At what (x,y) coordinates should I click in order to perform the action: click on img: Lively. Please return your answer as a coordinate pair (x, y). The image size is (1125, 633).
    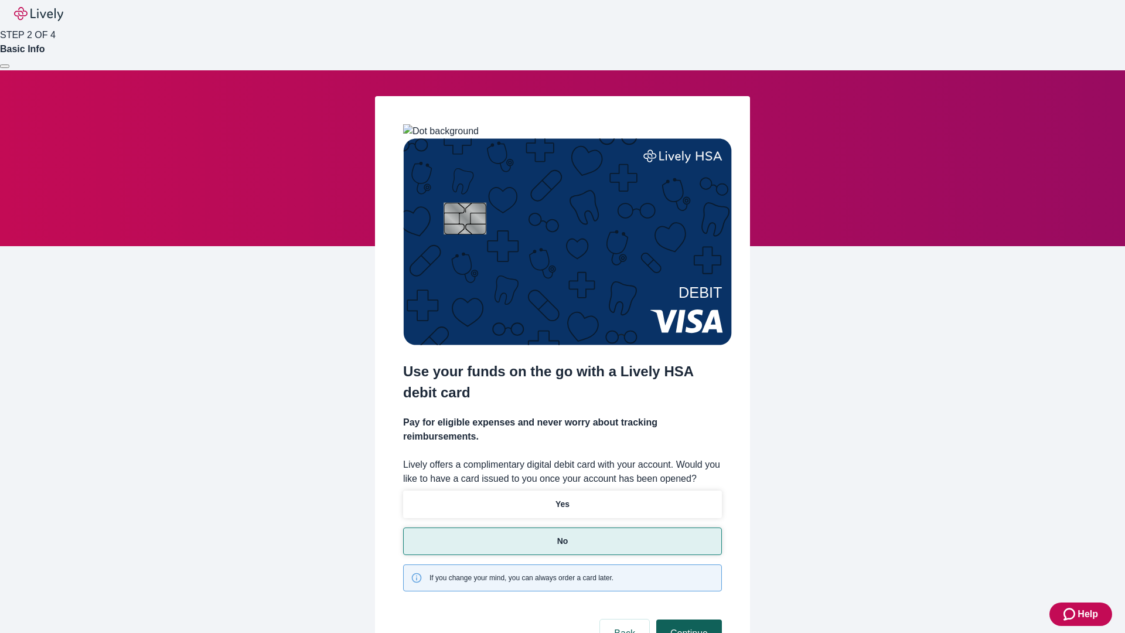
    Looking at the image, I should click on (39, 14).